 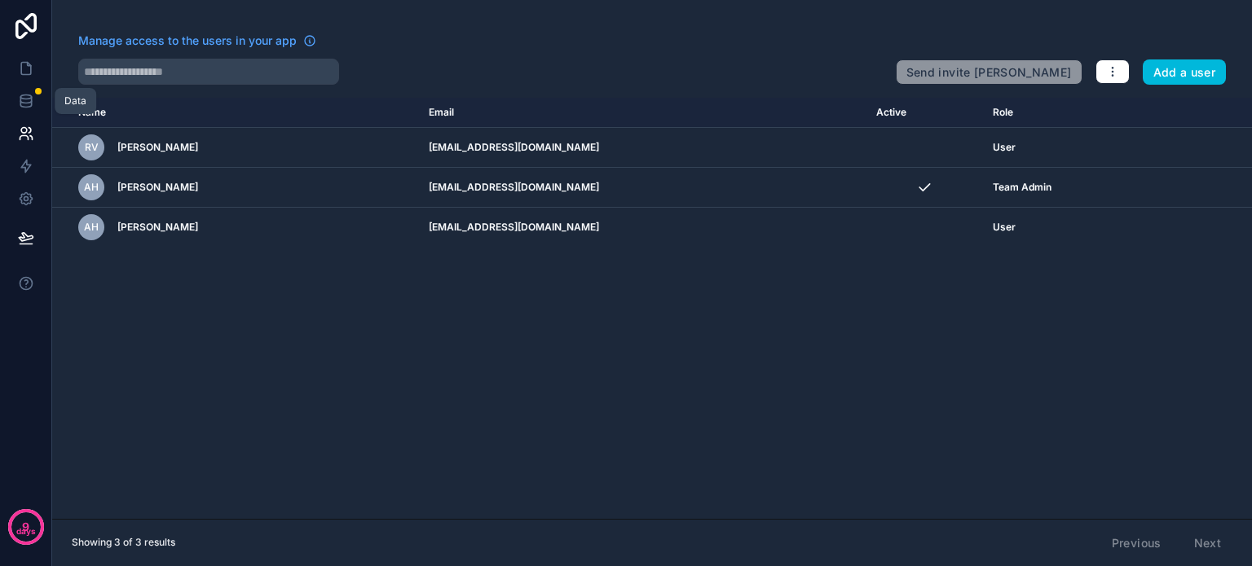 I want to click on span: RV, so click(x=91, y=148).